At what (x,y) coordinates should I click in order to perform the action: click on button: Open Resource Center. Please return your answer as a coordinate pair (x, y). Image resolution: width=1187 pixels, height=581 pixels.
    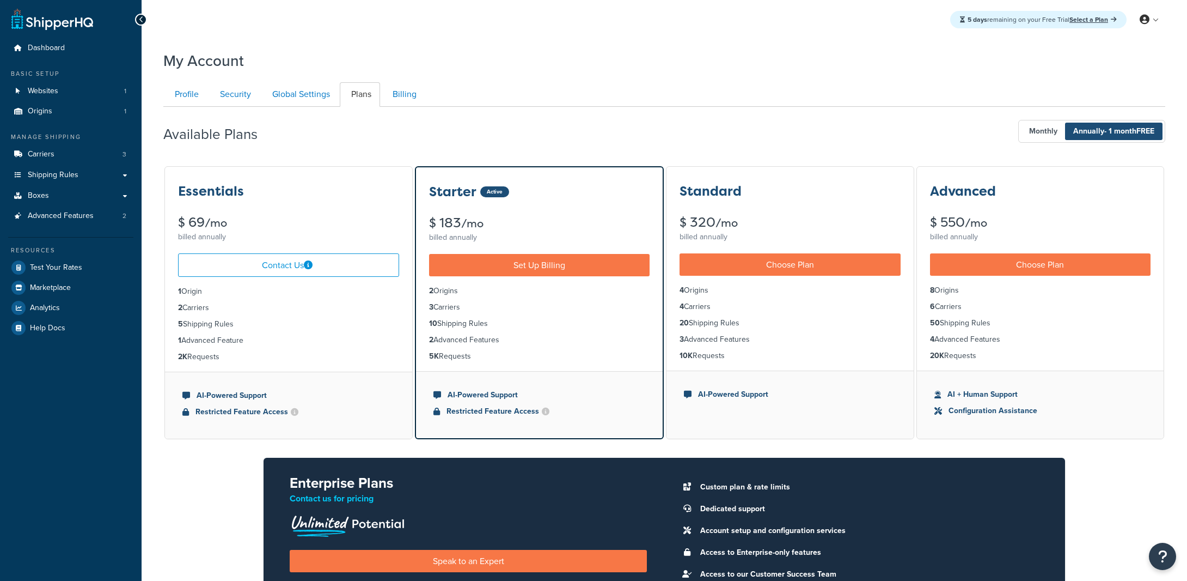
    Looking at the image, I should click on (1163, 556).